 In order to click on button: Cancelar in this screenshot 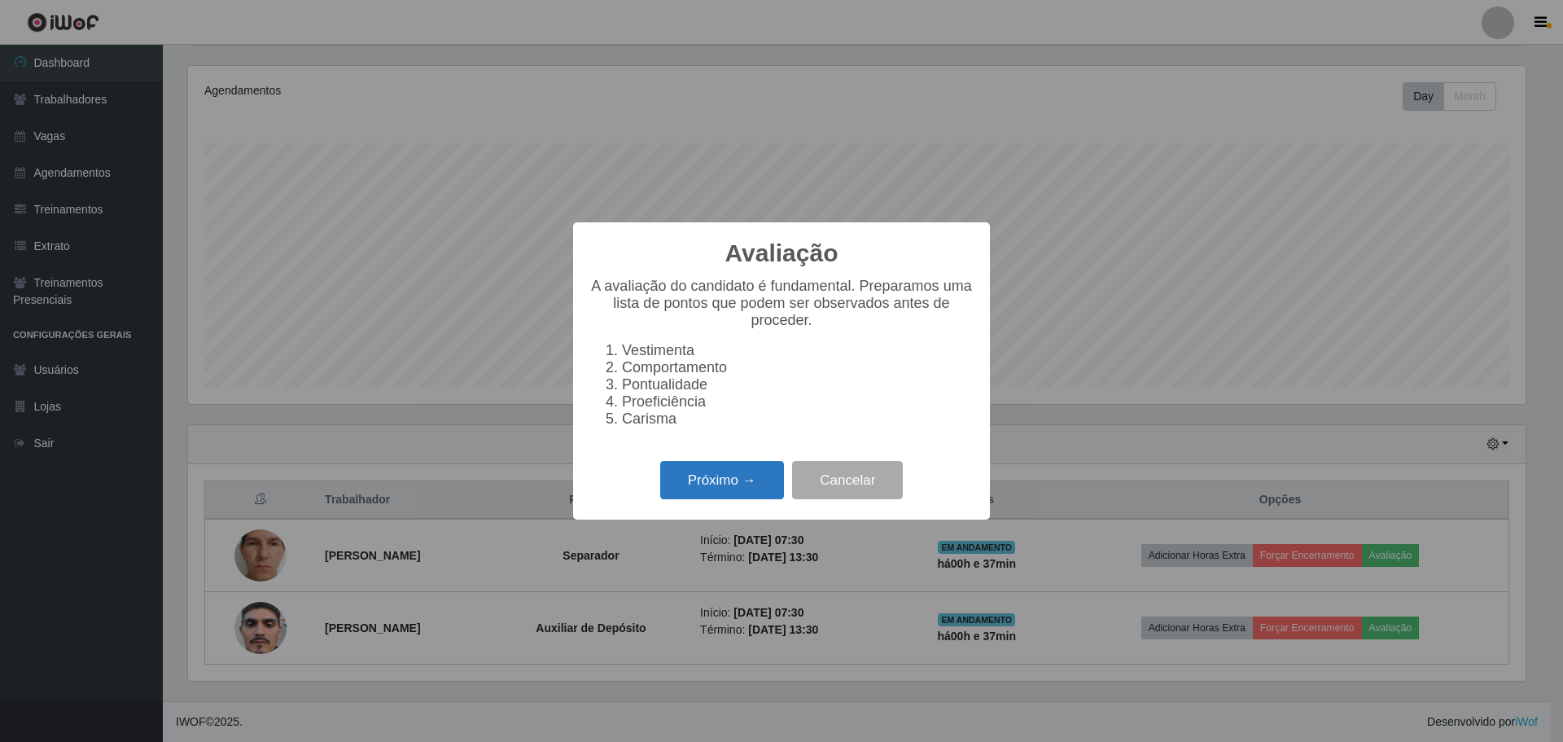, I will do `click(848, 480)`.